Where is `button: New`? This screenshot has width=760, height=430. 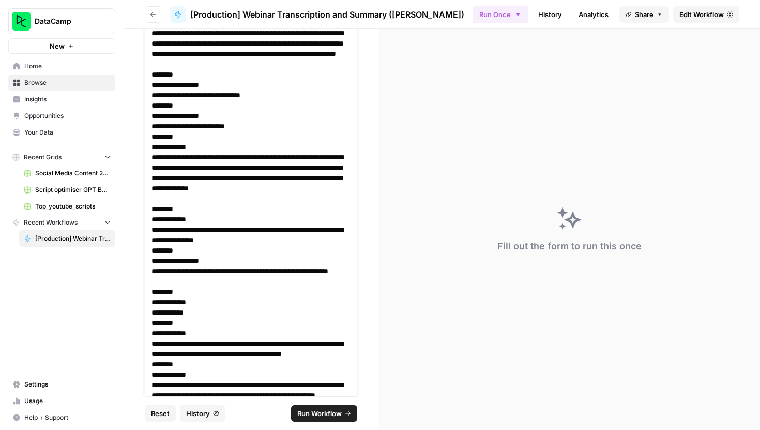 button: New is located at coordinates (62, 46).